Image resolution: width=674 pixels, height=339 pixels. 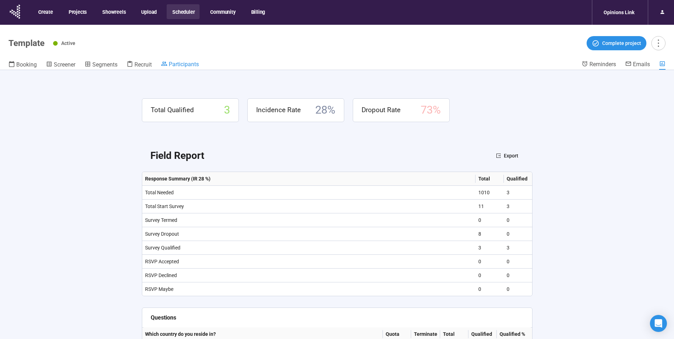 What do you see at coordinates (490, 234) in the screenshot?
I see `td: 8` at bounding box center [490, 234].